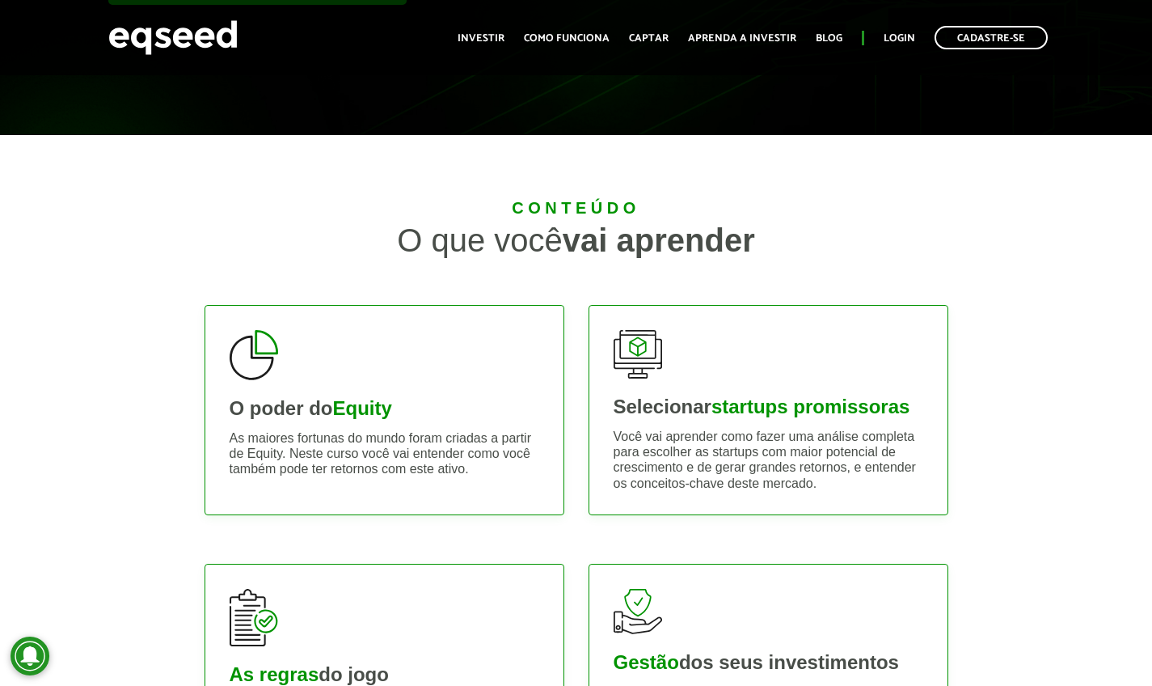 The height and width of the screenshot is (686, 1152). Describe the element at coordinates (768, 407) in the screenshot. I see `div: Selecionar` at that location.